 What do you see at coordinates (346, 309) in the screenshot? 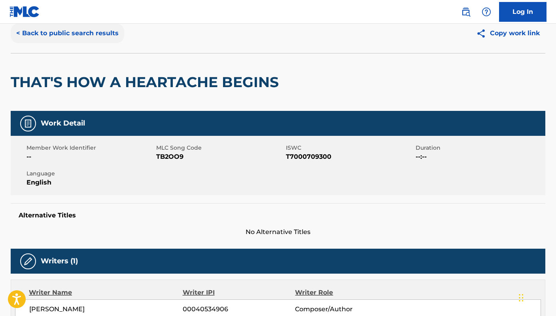
I see `span: Composer/Author` at bounding box center [346, 309].